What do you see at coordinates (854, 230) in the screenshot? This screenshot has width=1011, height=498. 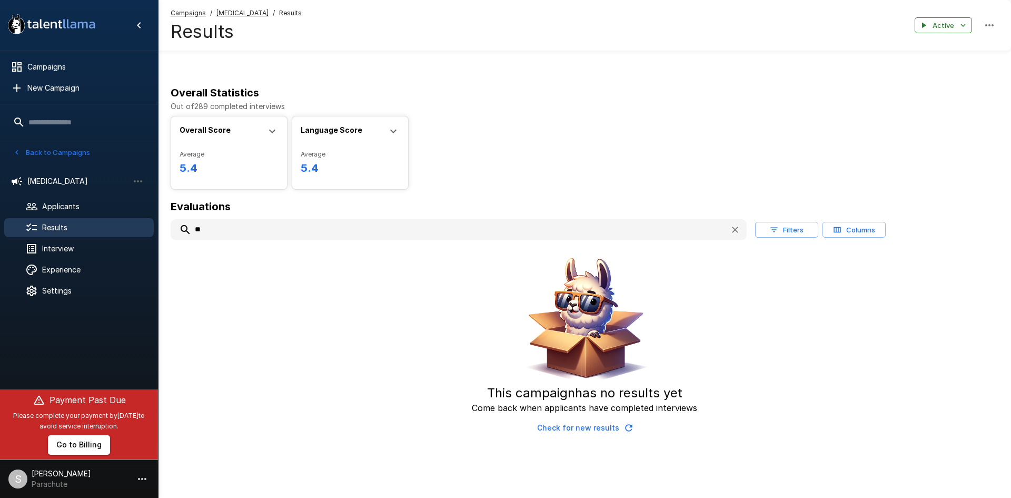 I see `button: Columns` at bounding box center [854, 230].